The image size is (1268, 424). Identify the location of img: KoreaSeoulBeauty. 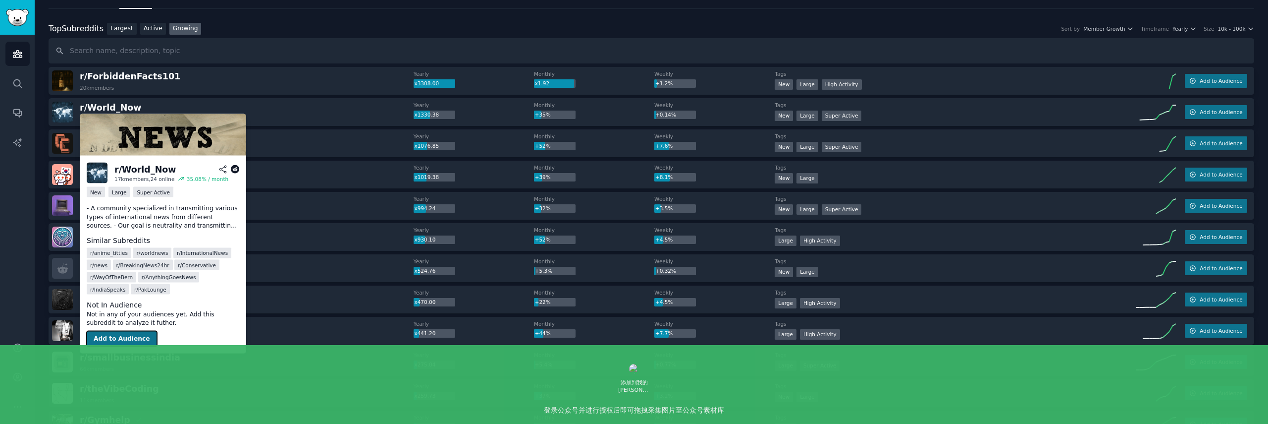
(62, 174).